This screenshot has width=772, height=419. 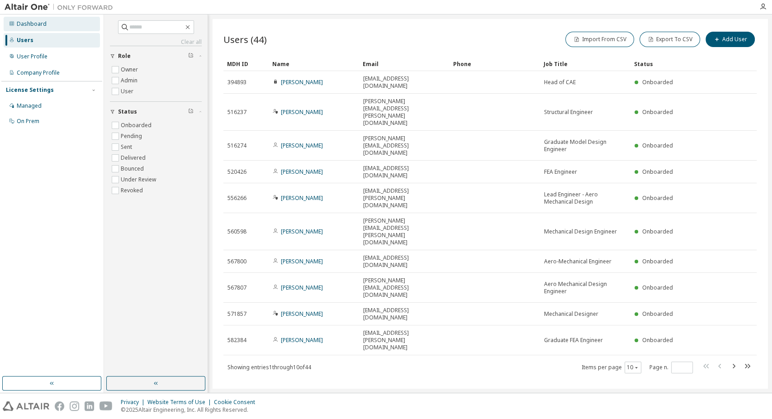 What do you see at coordinates (156, 42) in the screenshot?
I see `a: Clear all` at bounding box center [156, 42].